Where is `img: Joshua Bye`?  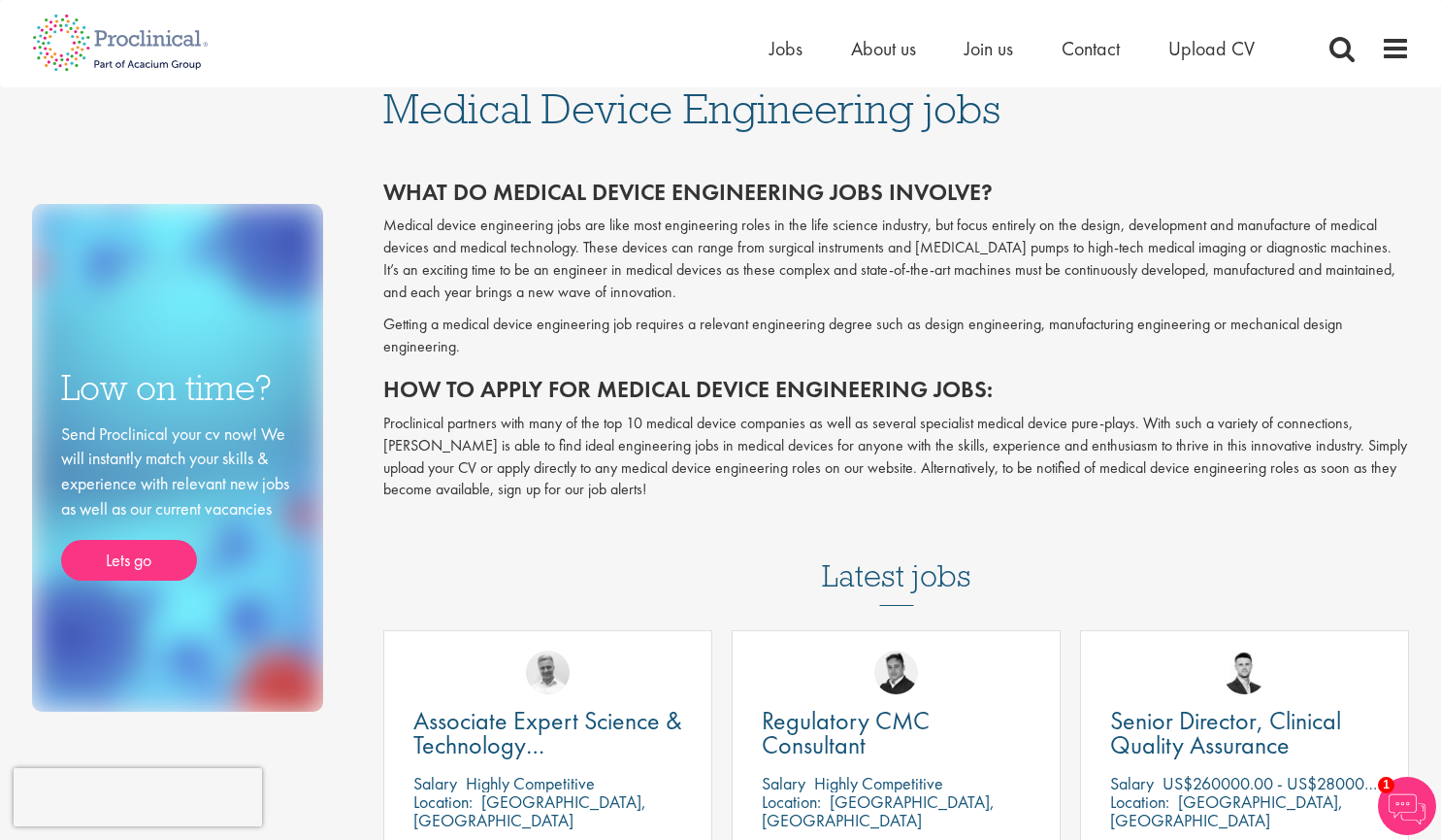
img: Joshua Bye is located at coordinates (547, 672).